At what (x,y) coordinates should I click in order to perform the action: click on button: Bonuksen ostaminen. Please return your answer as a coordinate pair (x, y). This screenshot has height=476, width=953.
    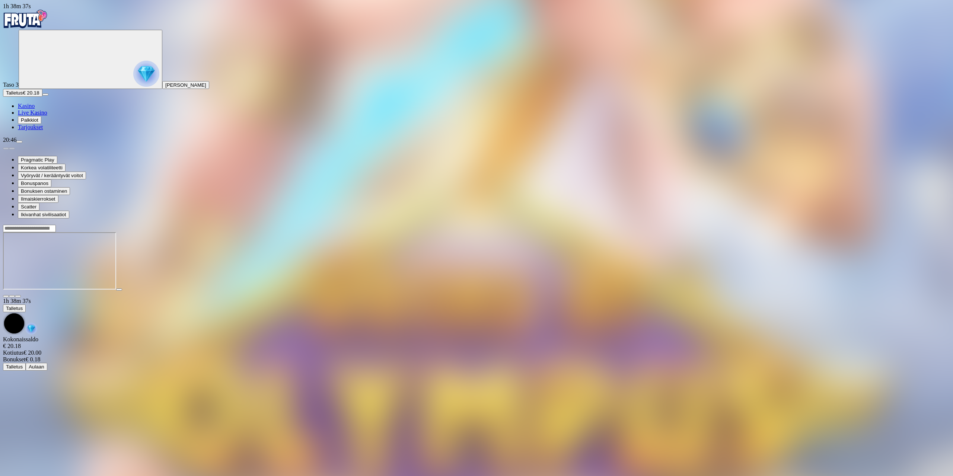
    Looking at the image, I should click on (44, 191).